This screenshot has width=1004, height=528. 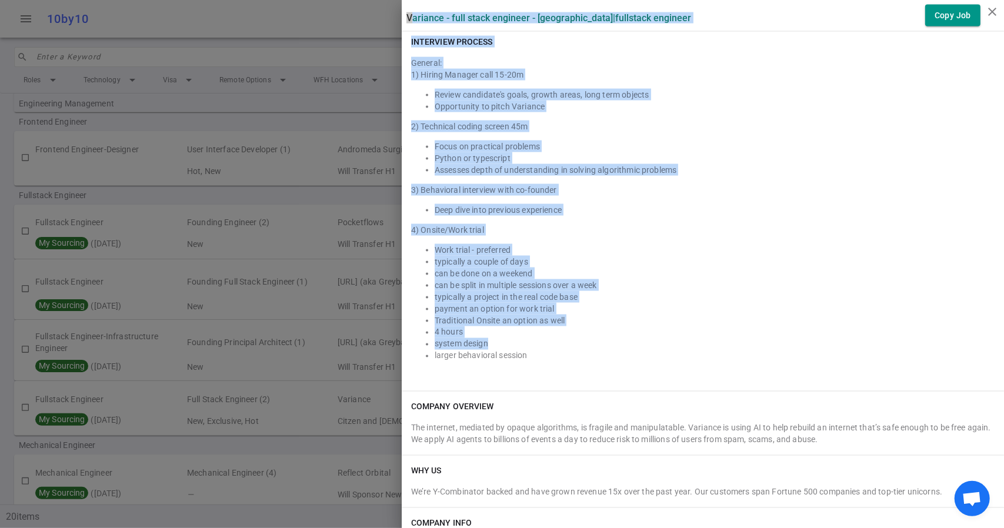 What do you see at coordinates (715, 332) in the screenshot?
I see `li: 4 hours` at bounding box center [715, 332].